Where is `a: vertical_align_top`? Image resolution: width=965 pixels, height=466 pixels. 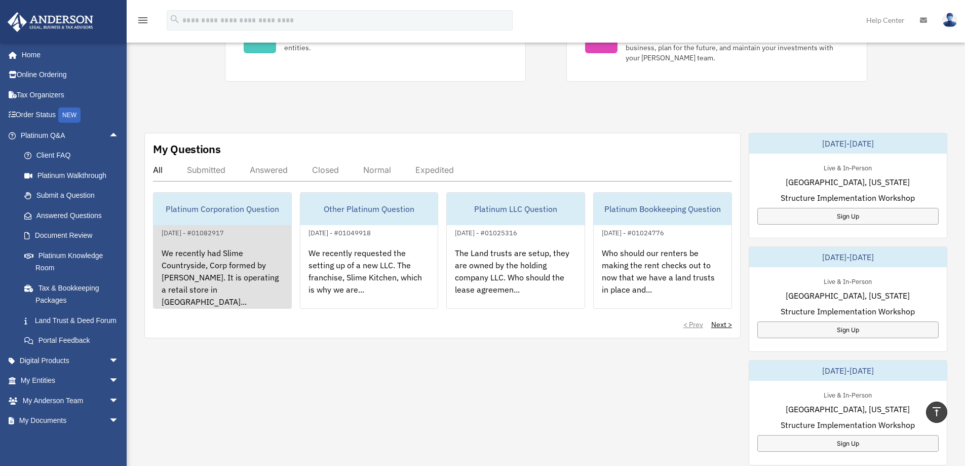 a: vertical_align_top is located at coordinates (937, 412).